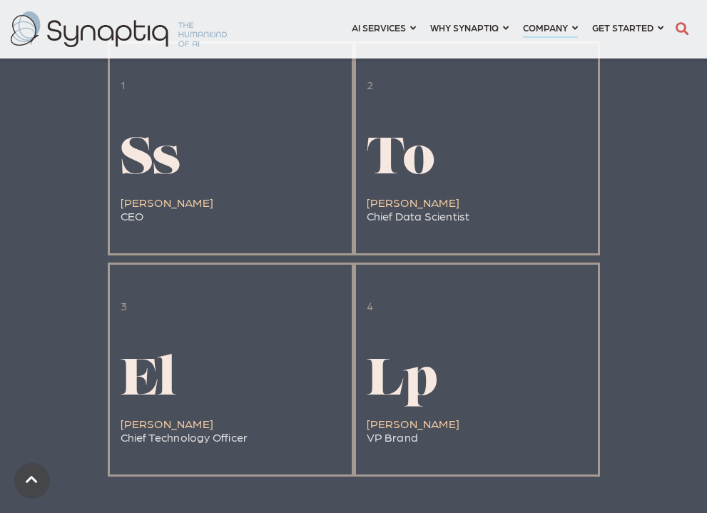 This screenshot has width=707, height=513. Describe the element at coordinates (379, 27) in the screenshot. I see `span: AI SERVICES` at that location.